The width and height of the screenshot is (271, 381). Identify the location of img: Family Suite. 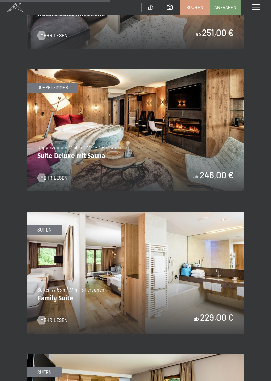
(136, 273).